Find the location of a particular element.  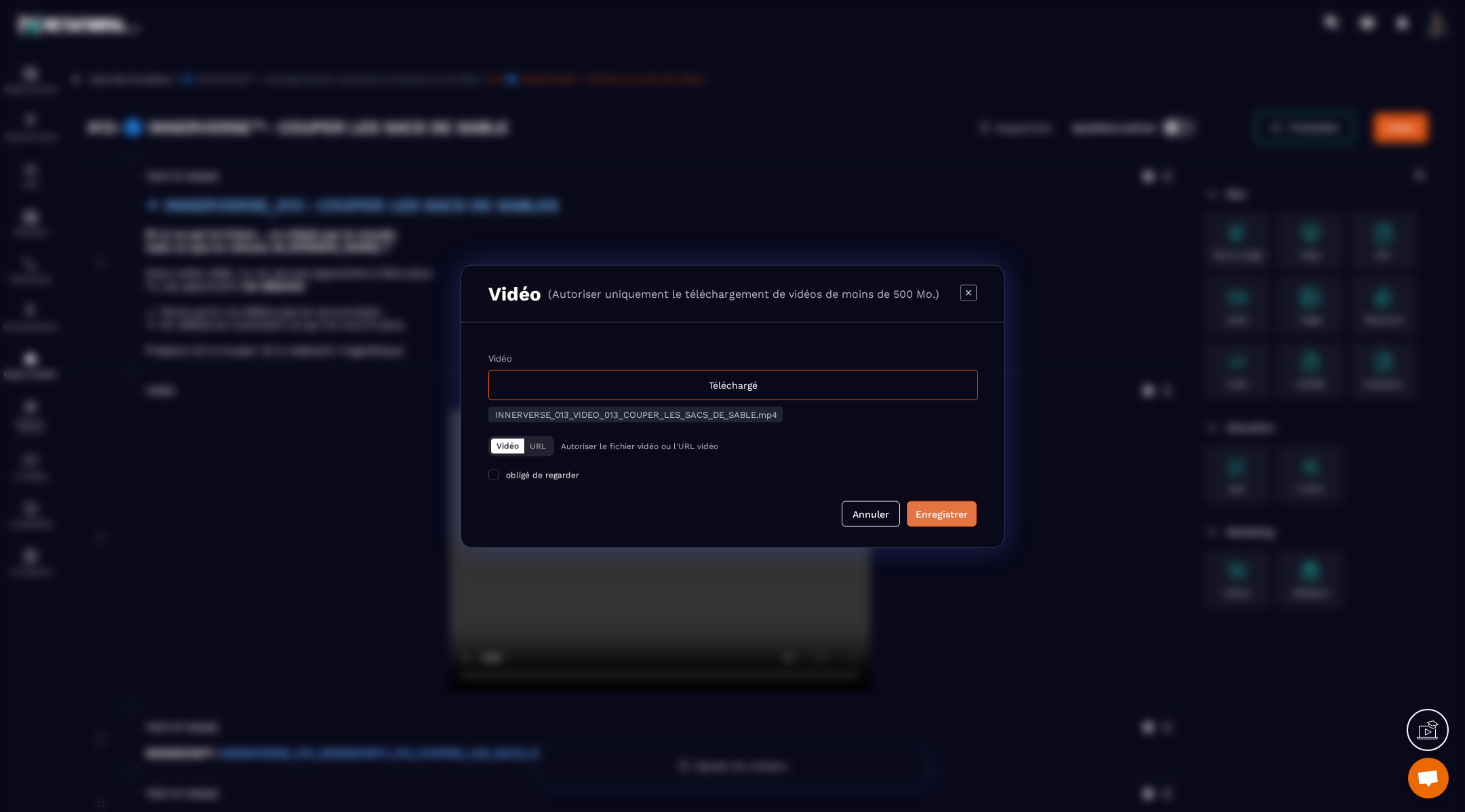

a: Ouvrir le chat is located at coordinates (1429, 778).